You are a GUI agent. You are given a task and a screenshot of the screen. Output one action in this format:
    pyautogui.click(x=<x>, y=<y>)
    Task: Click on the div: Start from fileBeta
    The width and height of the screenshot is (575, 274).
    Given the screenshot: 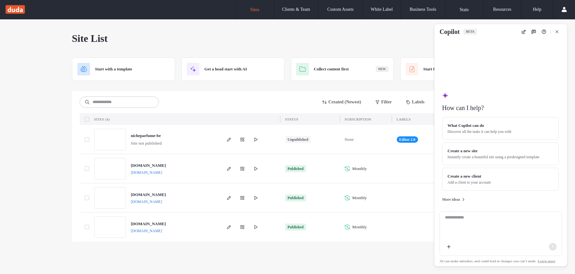 What is the action you would take?
    pyautogui.click(x=452, y=69)
    